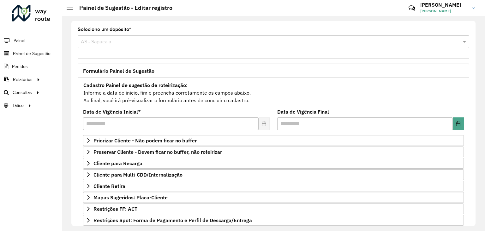  What do you see at coordinates (112, 112) in the screenshot?
I see `label: Data de Vigência Inicial` at bounding box center [112, 112].